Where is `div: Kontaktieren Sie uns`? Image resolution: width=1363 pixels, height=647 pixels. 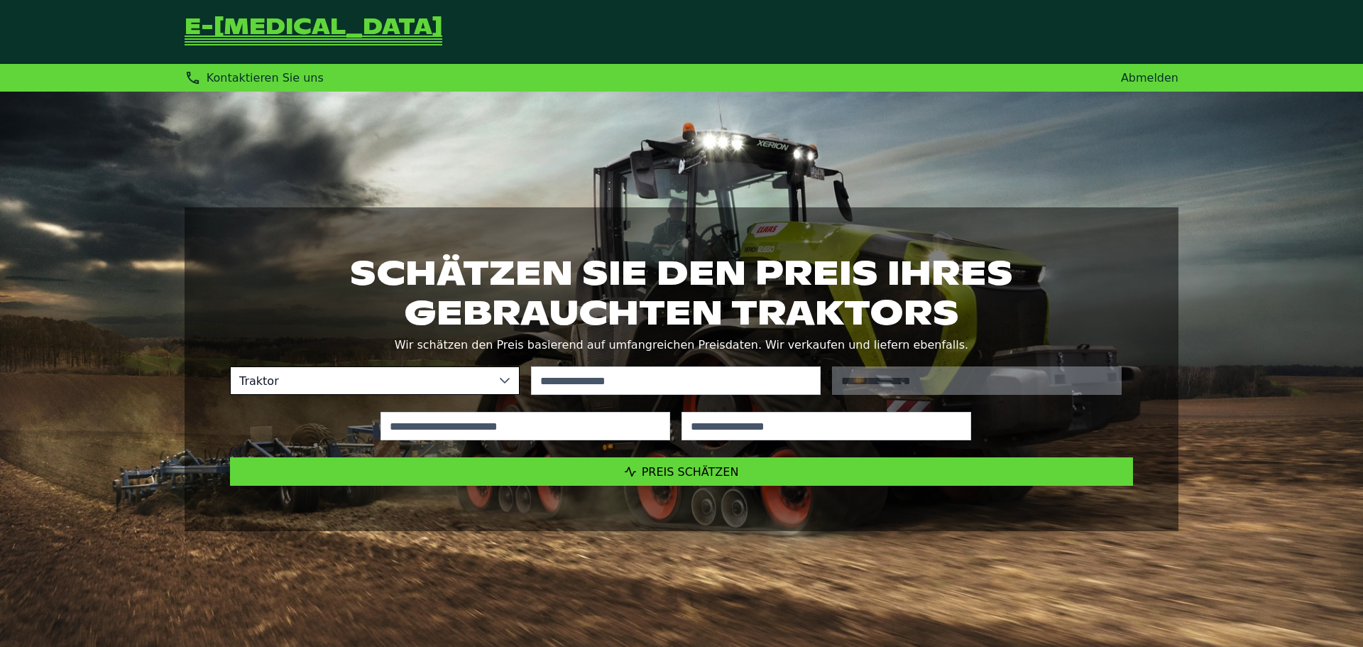 div: Kontaktieren Sie uns is located at coordinates (254, 77).